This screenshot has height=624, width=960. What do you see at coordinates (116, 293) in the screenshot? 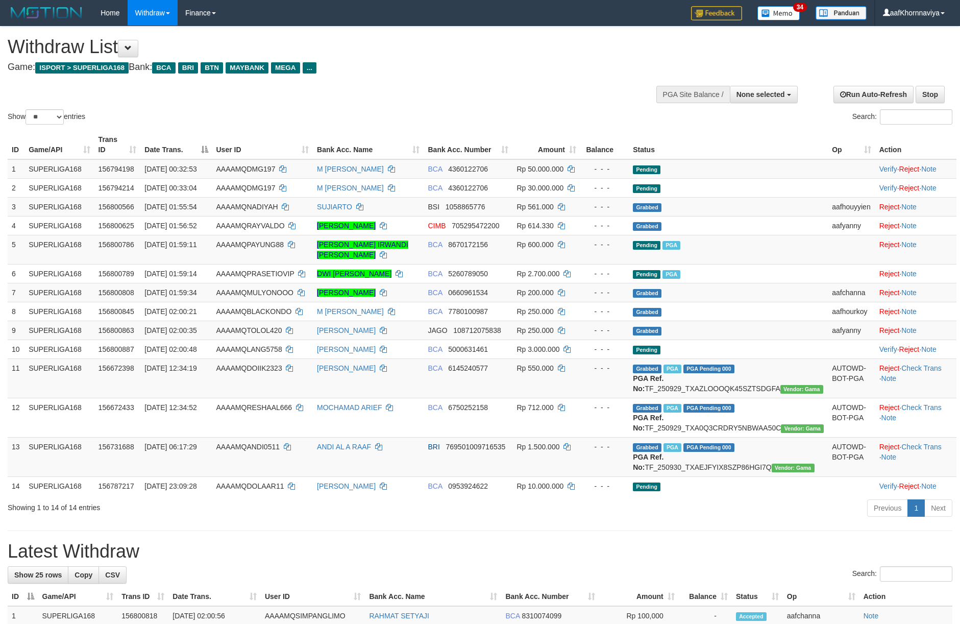
I see `span: 156800808` at bounding box center [116, 293].